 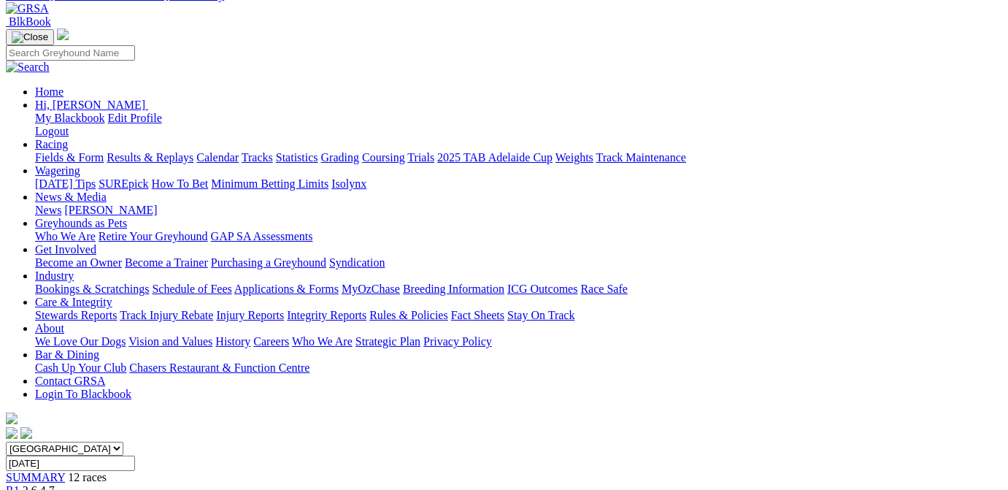 I want to click on a: Syndication, so click(x=357, y=262).